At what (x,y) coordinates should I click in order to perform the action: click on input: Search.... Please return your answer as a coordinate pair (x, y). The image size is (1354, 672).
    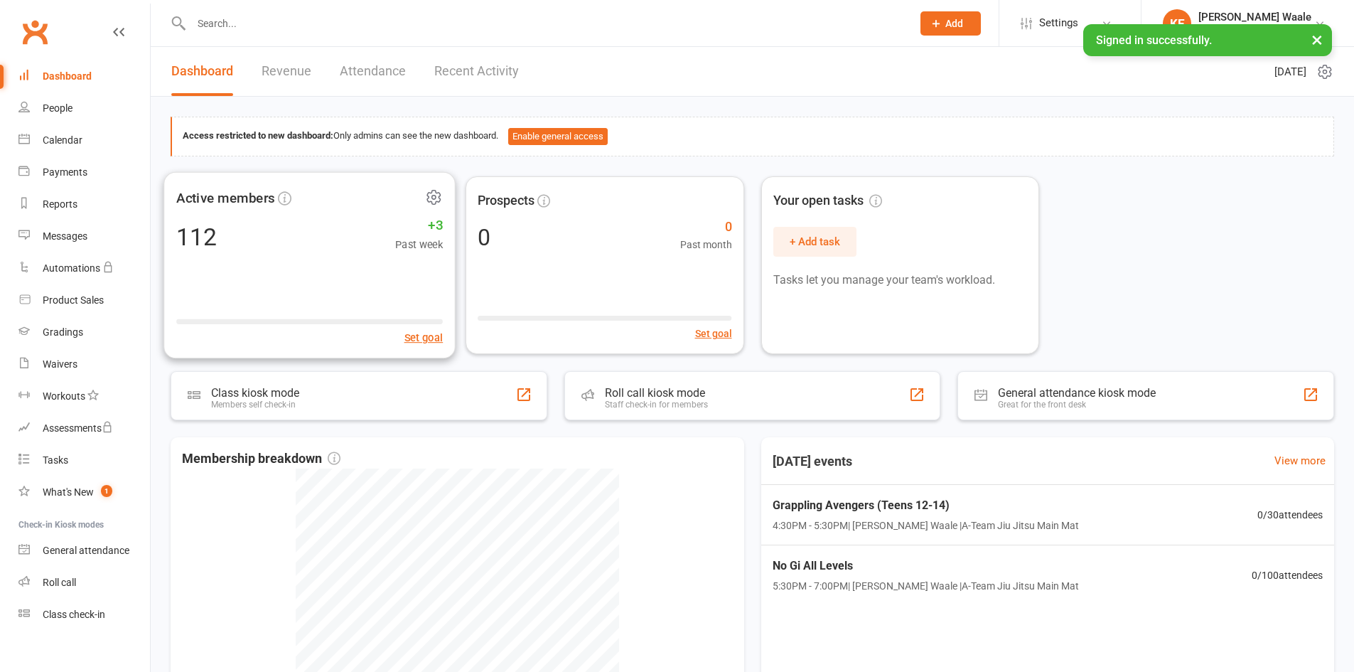
    Looking at the image, I should click on (544, 23).